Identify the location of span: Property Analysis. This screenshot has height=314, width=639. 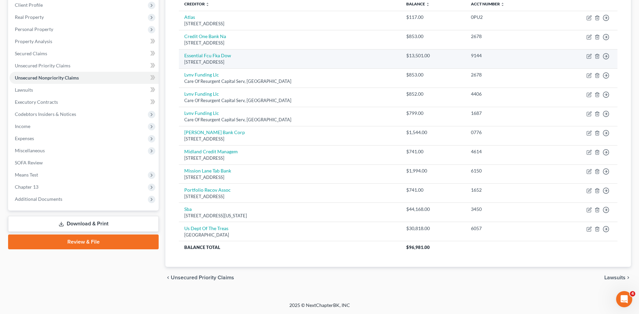
(33, 41).